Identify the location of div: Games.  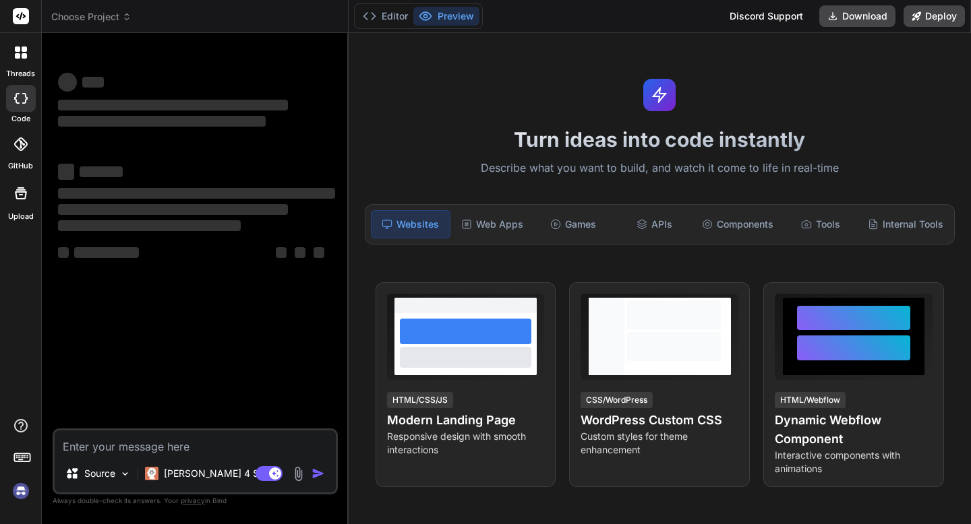
(573, 224).